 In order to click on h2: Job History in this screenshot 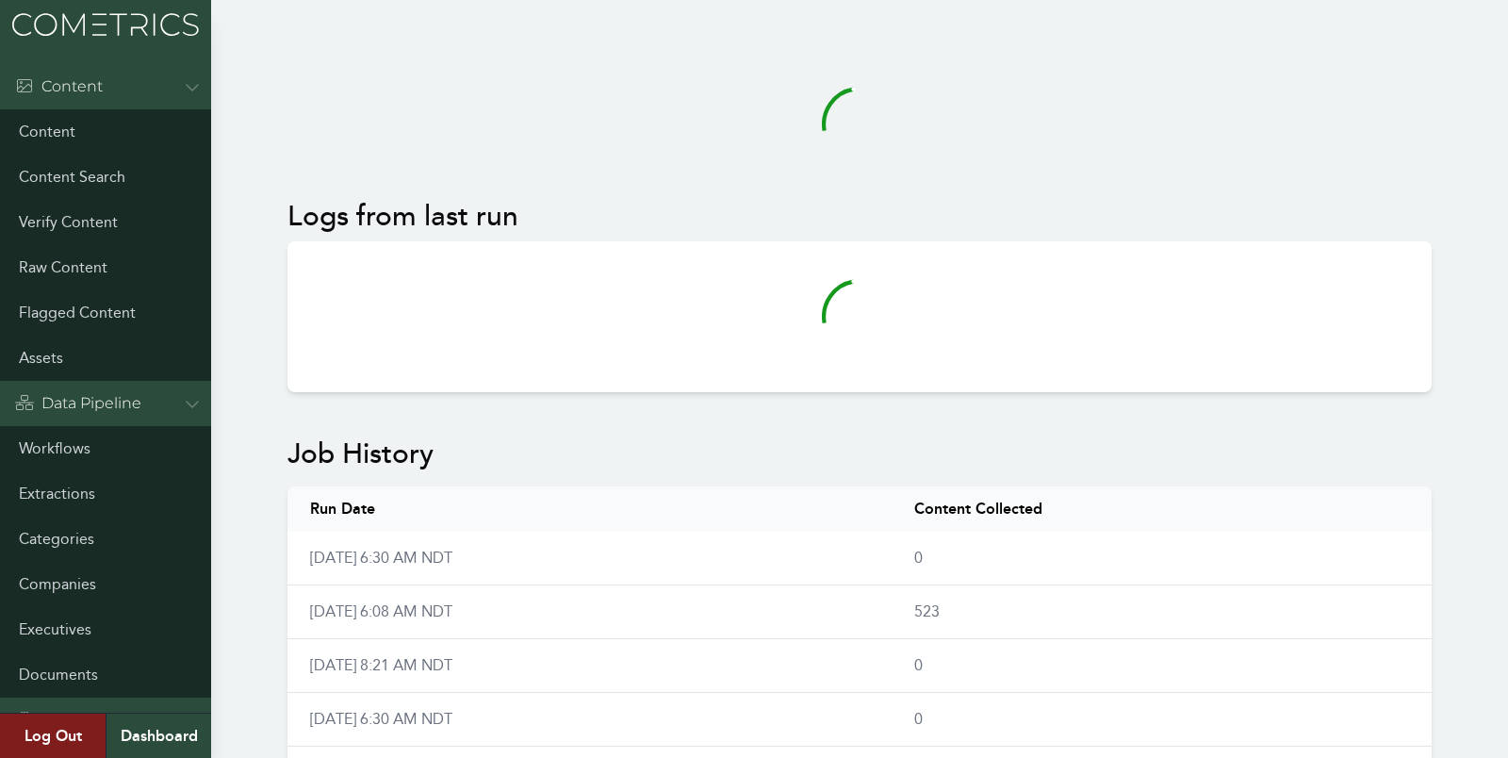, I will do `click(858, 454)`.